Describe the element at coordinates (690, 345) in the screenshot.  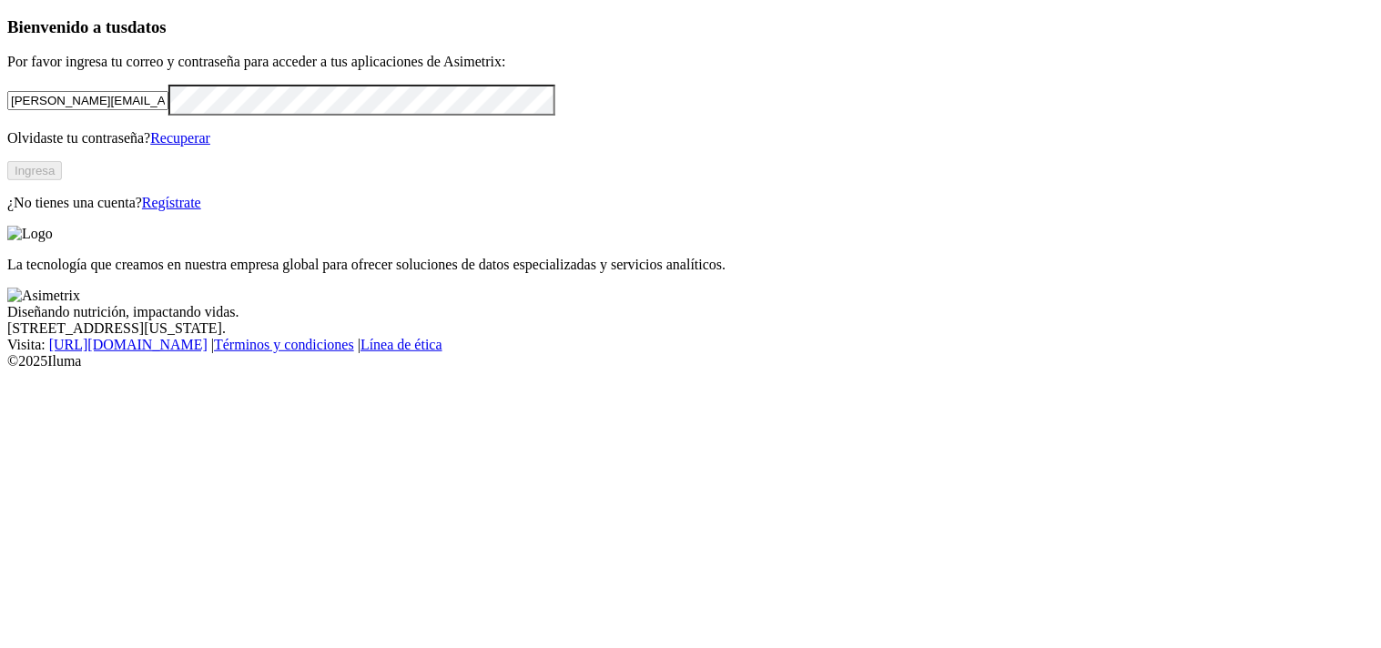
I see `div: Visita : | |` at that location.